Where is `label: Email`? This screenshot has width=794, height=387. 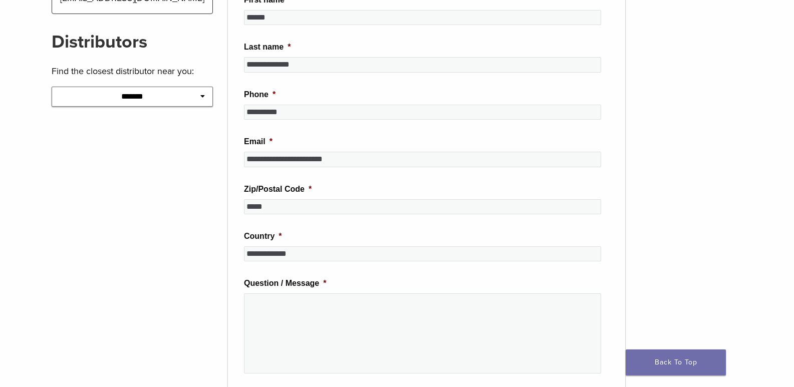 label: Email is located at coordinates (258, 142).